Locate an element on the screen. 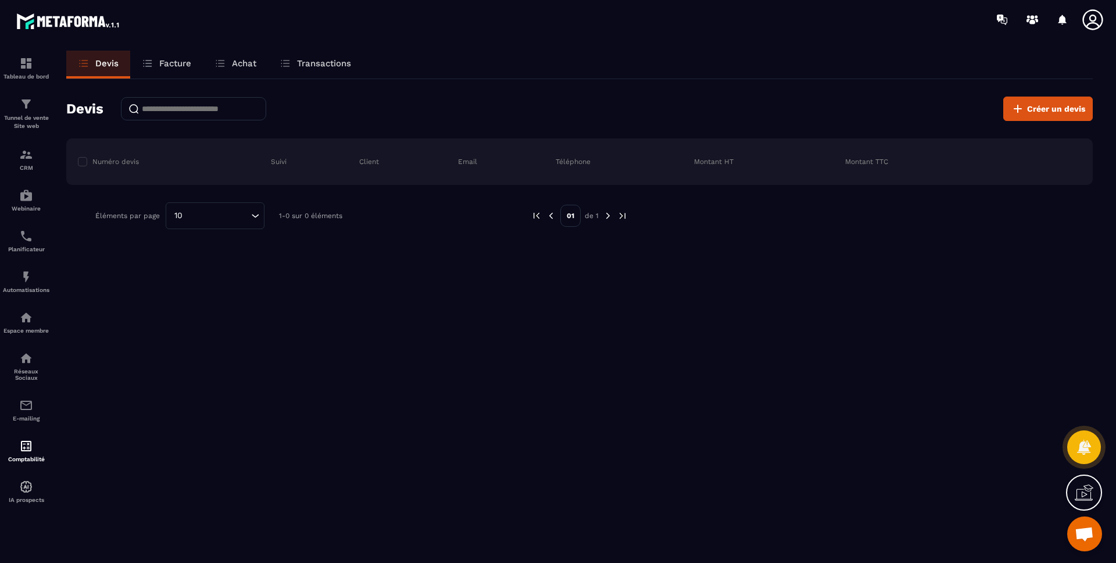 This screenshot has width=1116, height=563. p: Numéro devis is located at coordinates (116, 162).